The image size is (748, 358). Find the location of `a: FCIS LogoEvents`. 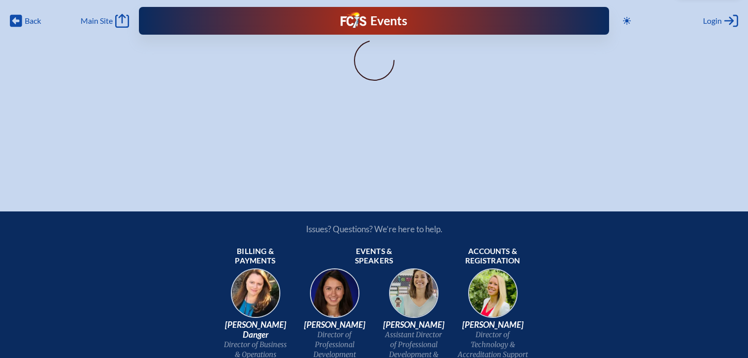

a: FCIS LogoEvents is located at coordinates (374, 21).